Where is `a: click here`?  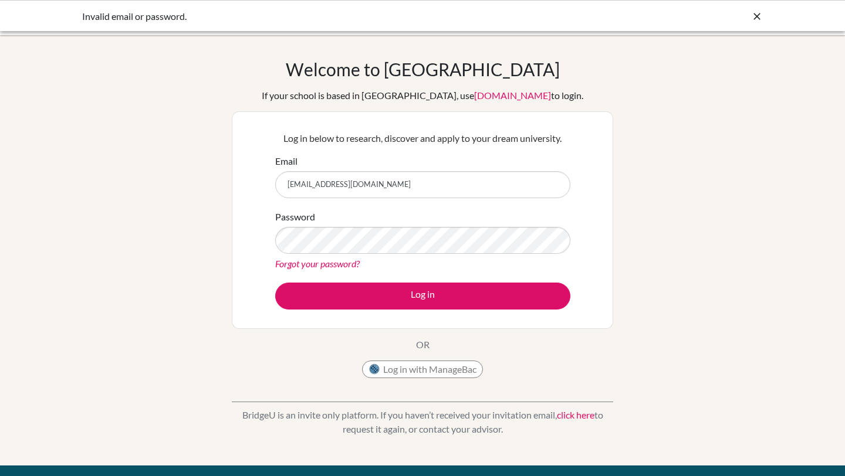
a: click here is located at coordinates (575, 415).